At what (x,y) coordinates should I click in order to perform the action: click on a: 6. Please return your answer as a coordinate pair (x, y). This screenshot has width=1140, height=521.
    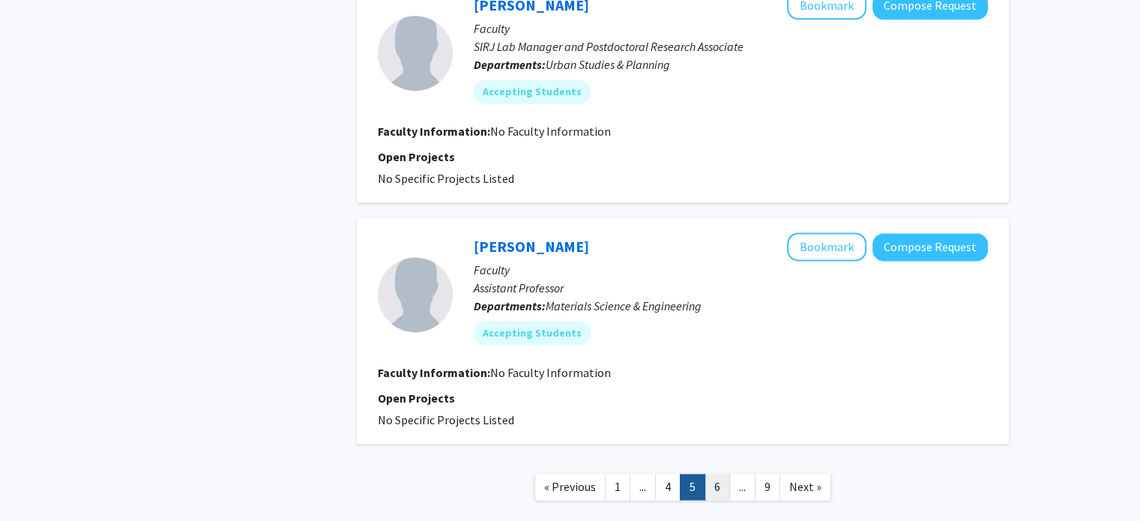
    Looking at the image, I should click on (717, 486).